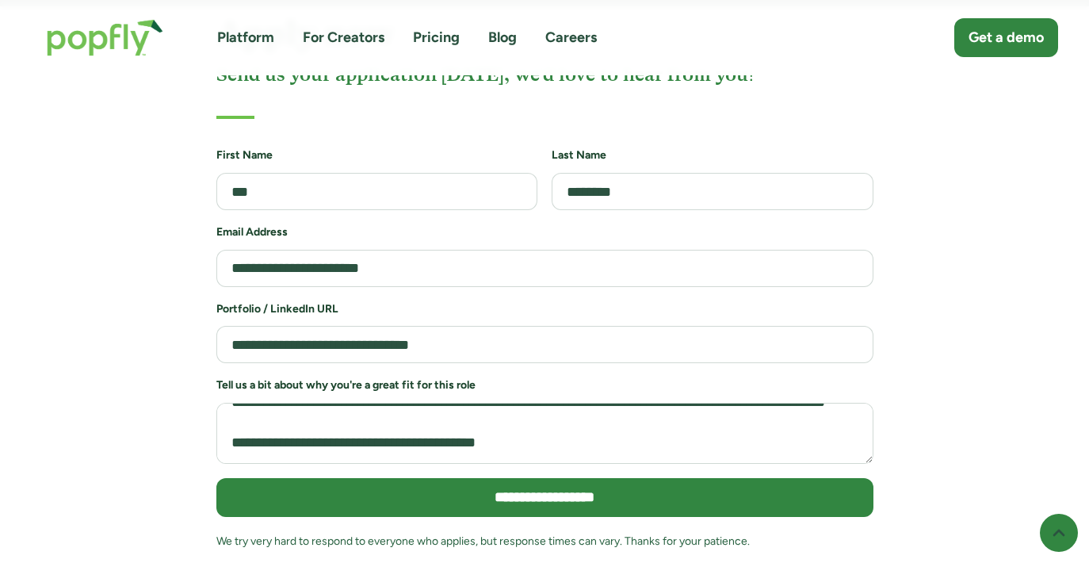 The width and height of the screenshot is (1089, 563). I want to click on a: Pricing, so click(436, 37).